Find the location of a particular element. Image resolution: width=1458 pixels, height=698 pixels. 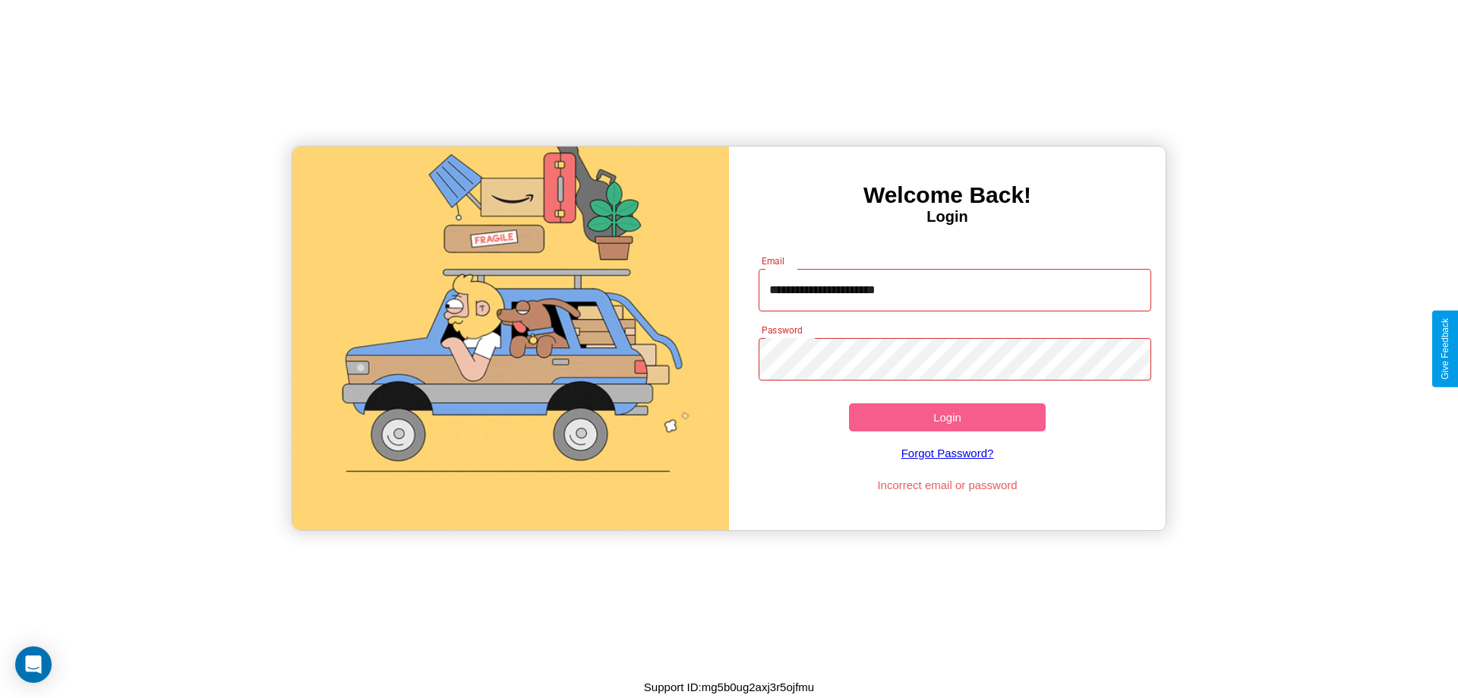

label: Password is located at coordinates (781, 329).